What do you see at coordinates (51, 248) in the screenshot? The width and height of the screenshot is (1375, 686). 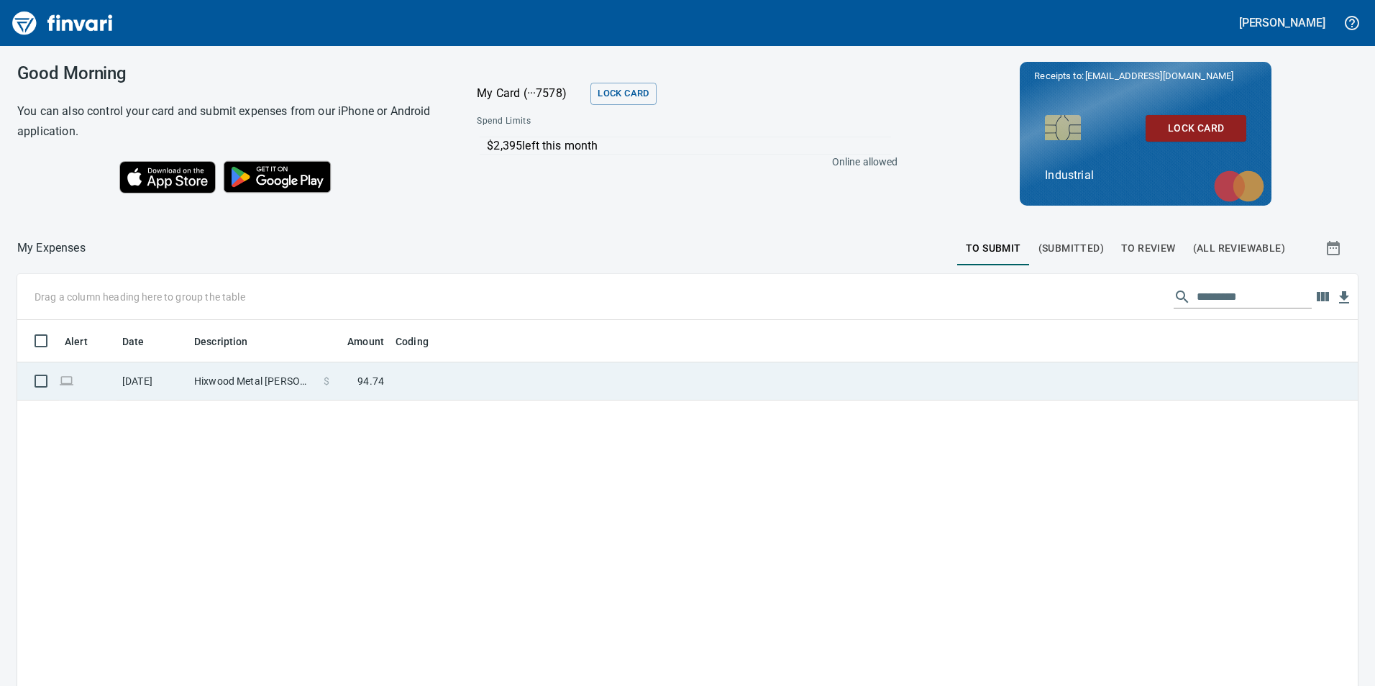 I see `nav: breadcrumb` at bounding box center [51, 248].